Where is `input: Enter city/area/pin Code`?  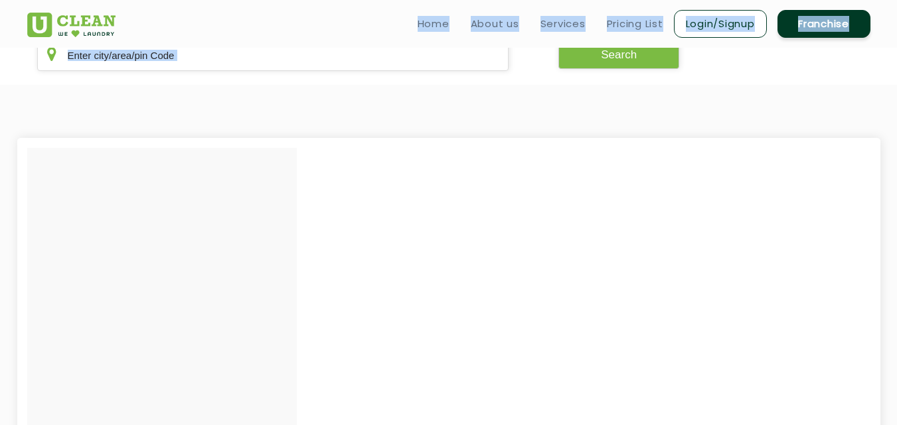
input: Enter city/area/pin Code is located at coordinates (273, 55).